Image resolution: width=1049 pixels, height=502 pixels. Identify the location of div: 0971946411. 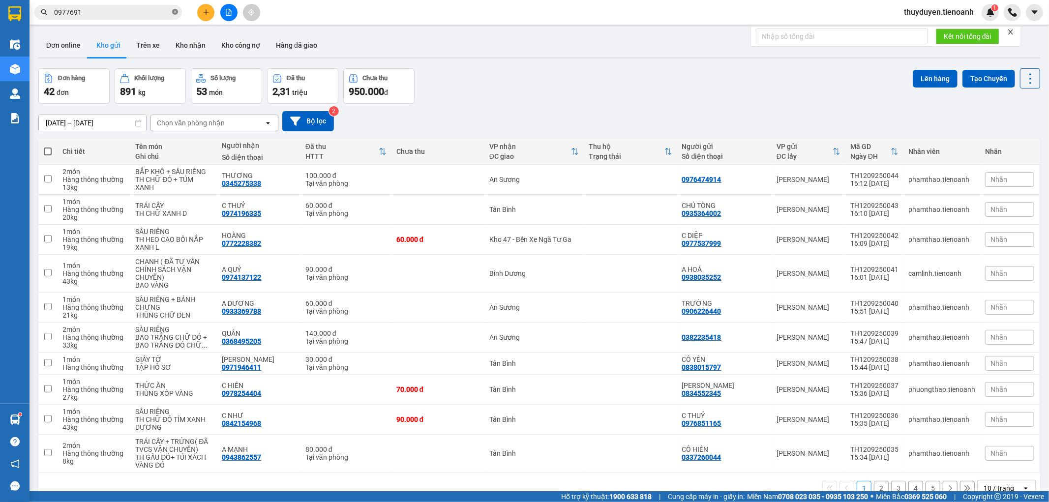
(242, 368).